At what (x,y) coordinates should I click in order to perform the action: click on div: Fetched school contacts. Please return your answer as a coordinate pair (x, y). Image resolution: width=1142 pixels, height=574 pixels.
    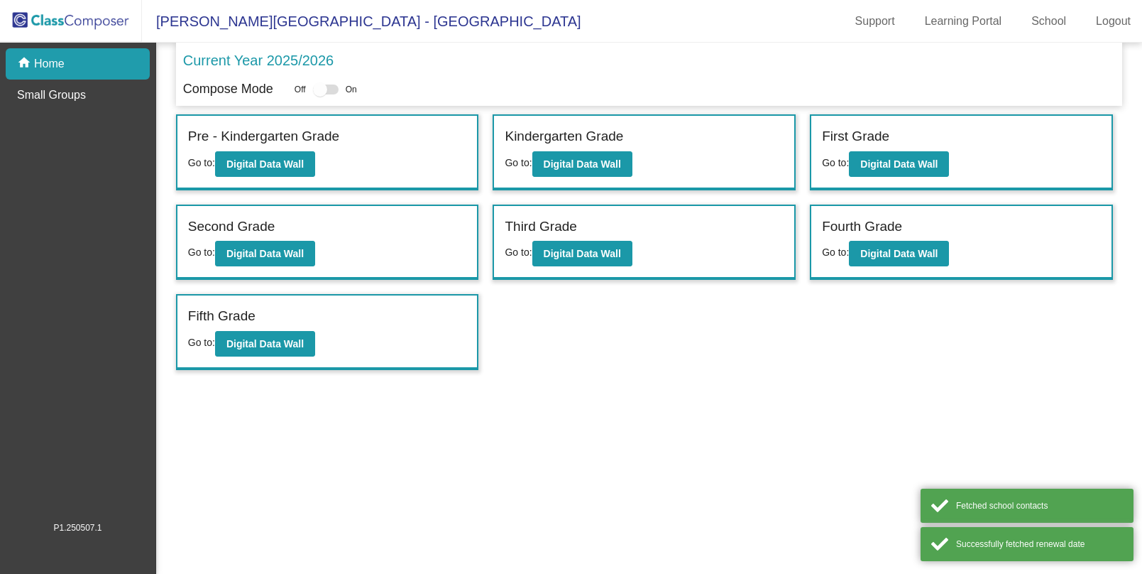
    Looking at the image, I should click on (1039, 505).